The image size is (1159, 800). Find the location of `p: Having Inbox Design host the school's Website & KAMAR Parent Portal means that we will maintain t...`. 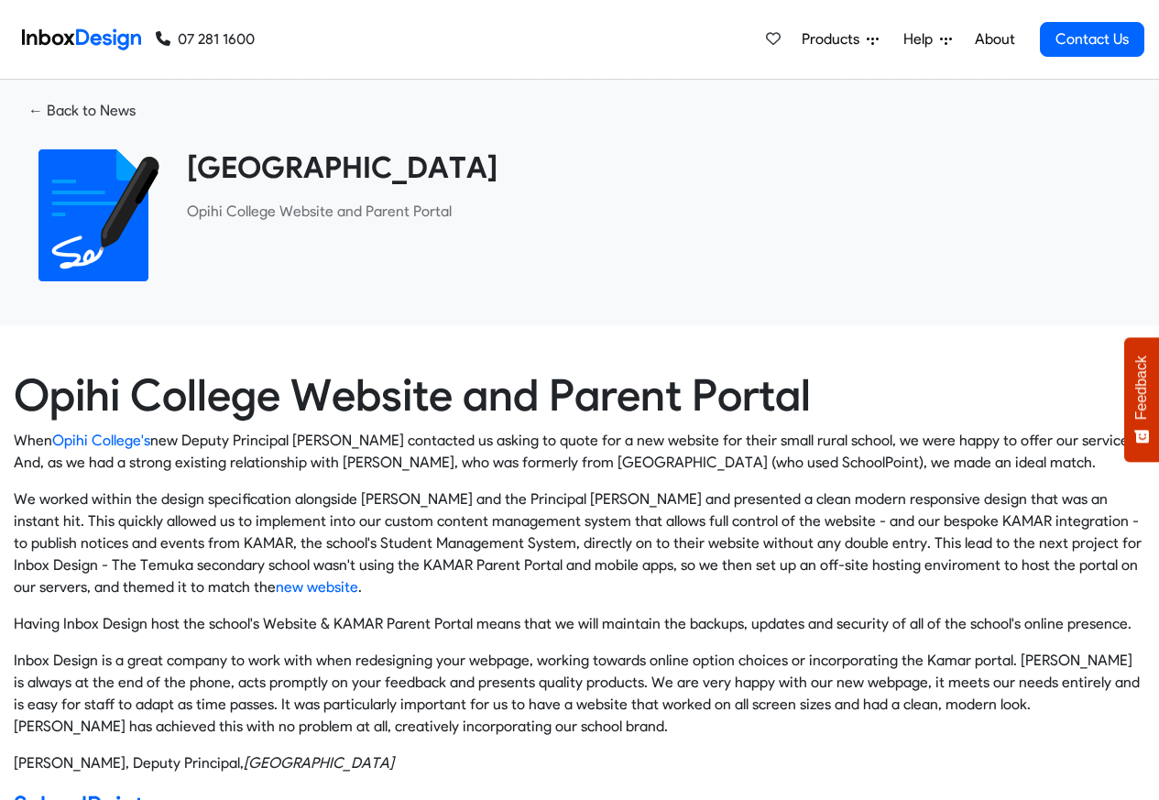

p: Having Inbox Design host the school's Website & KAMAR Parent Portal means that we will maintain t... is located at coordinates (579, 624).